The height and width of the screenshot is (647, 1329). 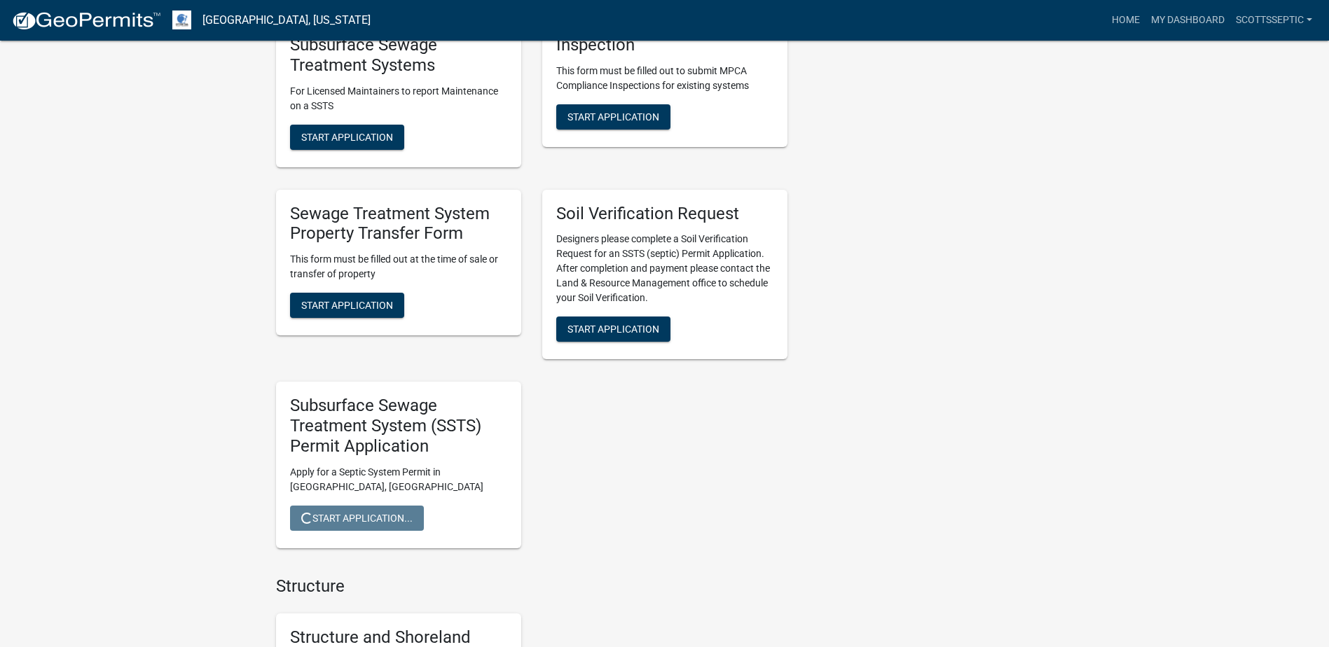 I want to click on a: Home, so click(x=1126, y=20).